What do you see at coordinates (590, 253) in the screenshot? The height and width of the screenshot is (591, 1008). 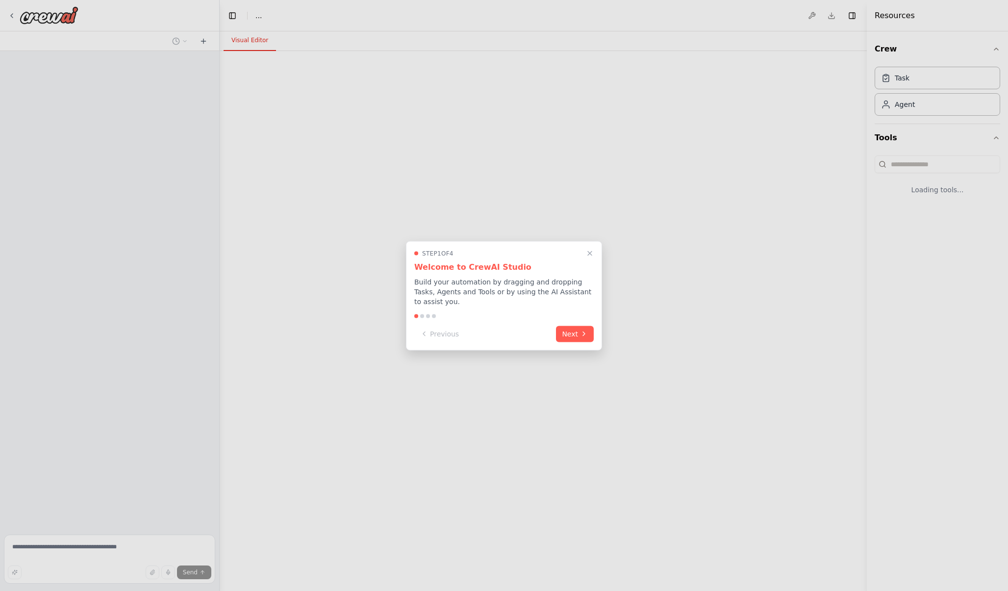 I see `button: Close walkthrough` at bounding box center [590, 253].